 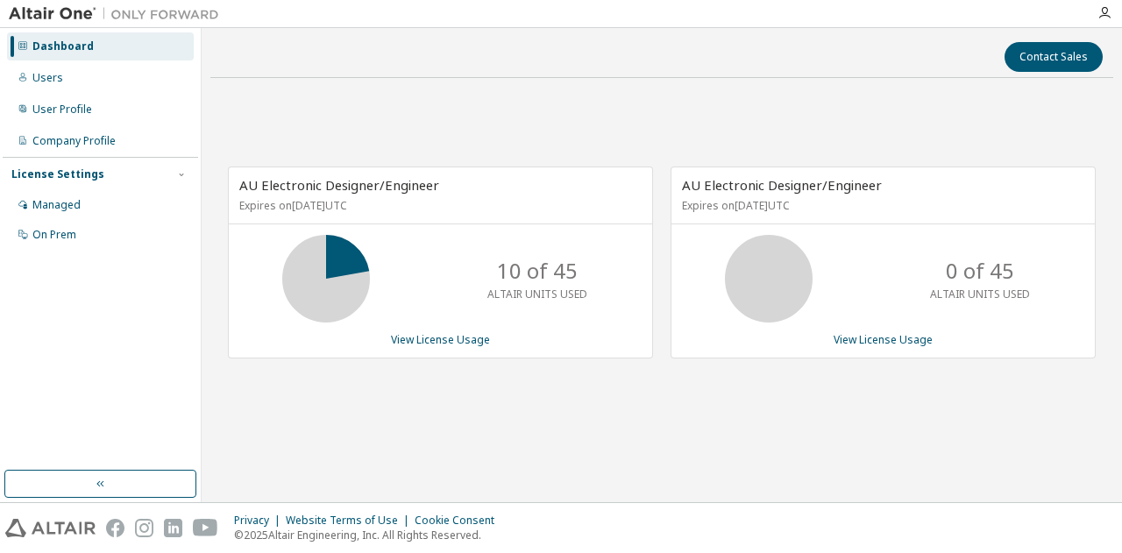 I want to click on img: linkedin.svg, so click(x=173, y=528).